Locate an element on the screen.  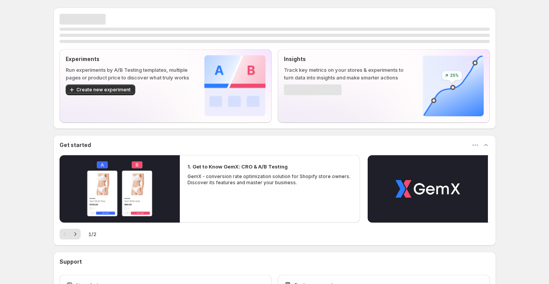
p: Track key metrics on your stores & experiments to turn data into insights and make smarter actions is located at coordinates (347, 74).